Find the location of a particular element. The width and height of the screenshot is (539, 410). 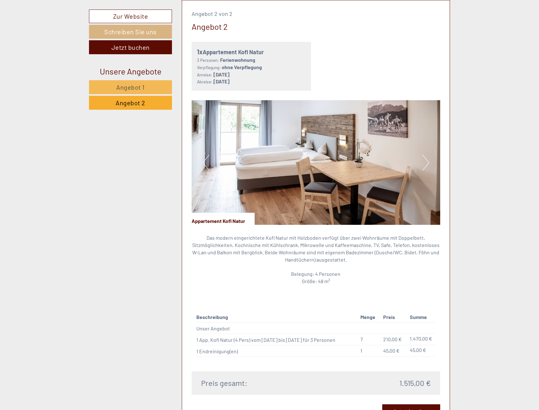

button: Previous is located at coordinates (206, 163).